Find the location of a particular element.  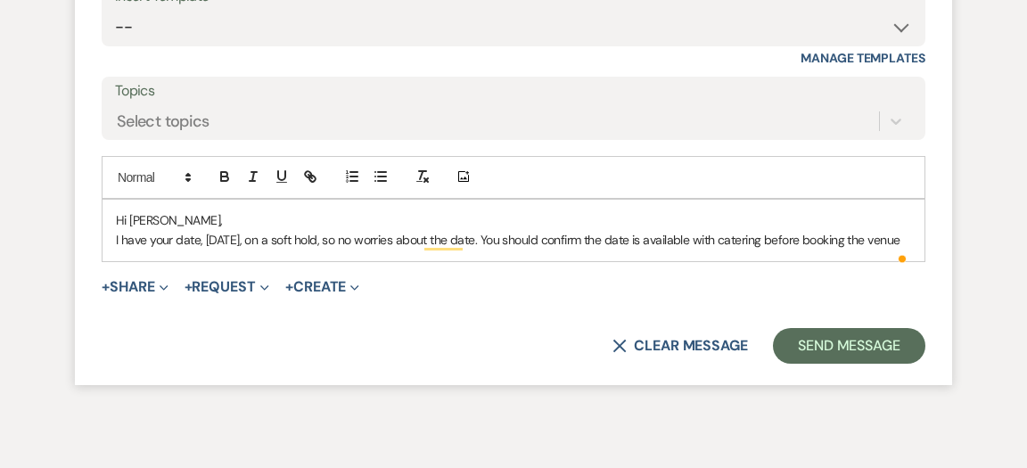

button: Create is located at coordinates (322, 287).